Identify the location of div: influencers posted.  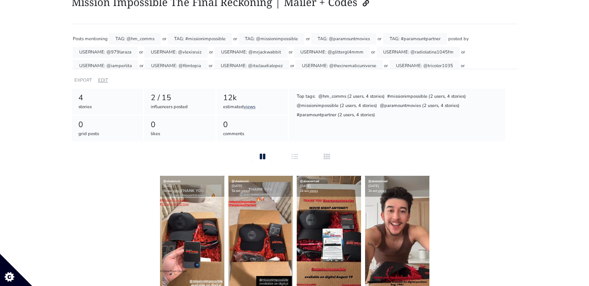
(180, 107).